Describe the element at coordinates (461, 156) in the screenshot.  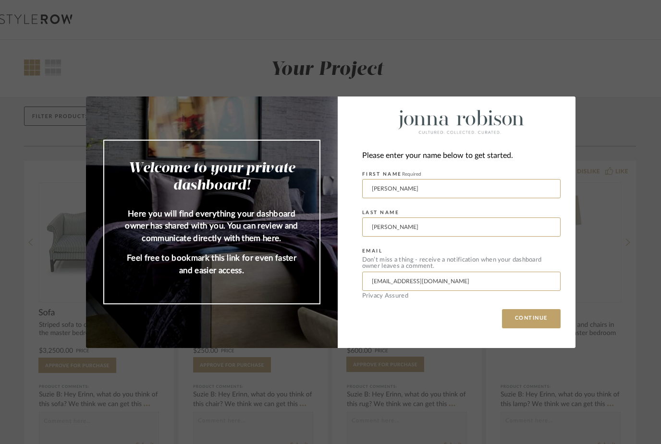
I see `div: Please enter your name below to get started.` at that location.